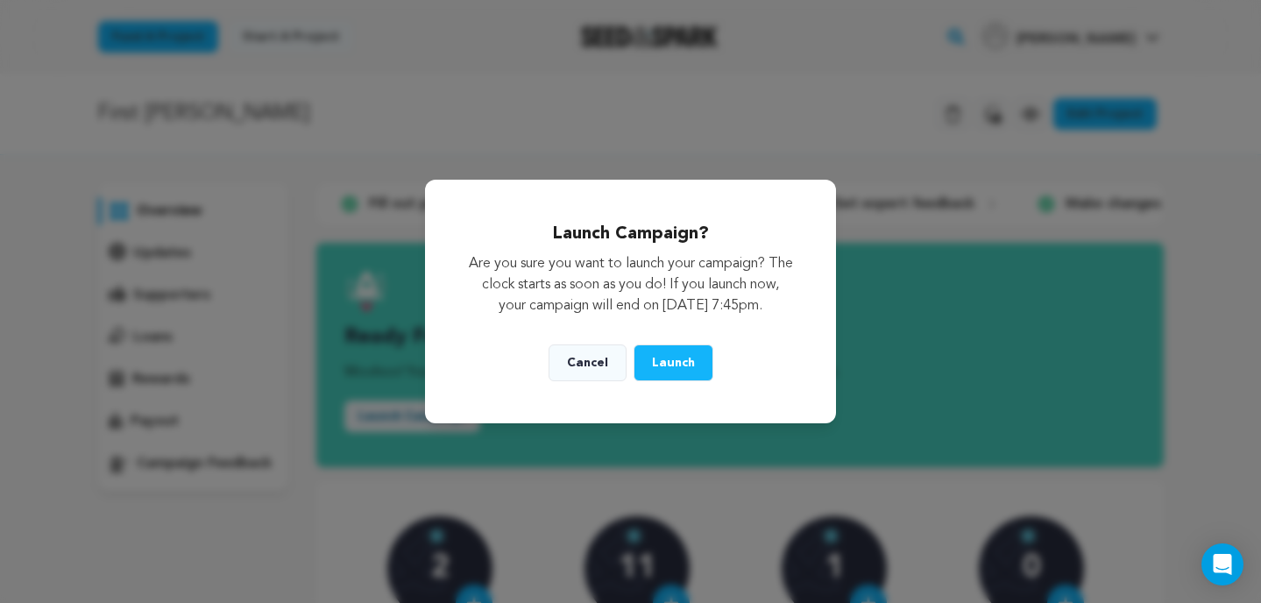 Image resolution: width=1261 pixels, height=603 pixels. Describe the element at coordinates (630, 234) in the screenshot. I see `h2: Launch Campaign?` at that location.